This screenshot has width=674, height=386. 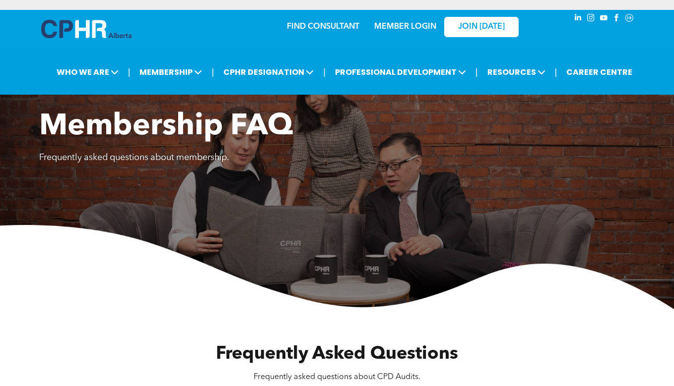 What do you see at coordinates (629, 19) in the screenshot?
I see `a: Social network` at bounding box center [629, 19].